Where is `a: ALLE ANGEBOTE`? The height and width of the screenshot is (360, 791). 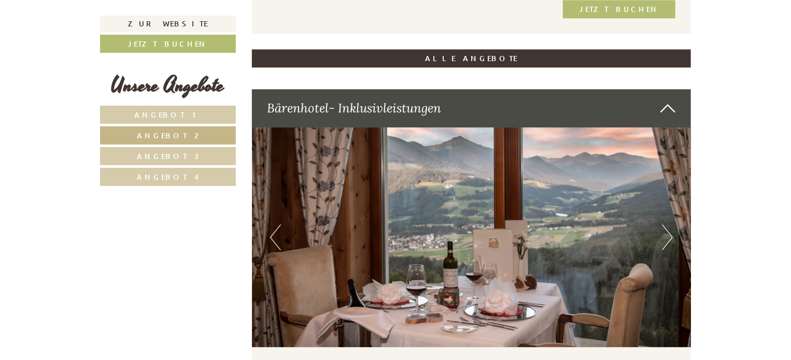 a: ALLE ANGEBOTE is located at coordinates (472, 58).